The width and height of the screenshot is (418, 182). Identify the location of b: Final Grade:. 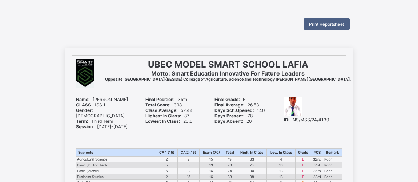
(227, 99).